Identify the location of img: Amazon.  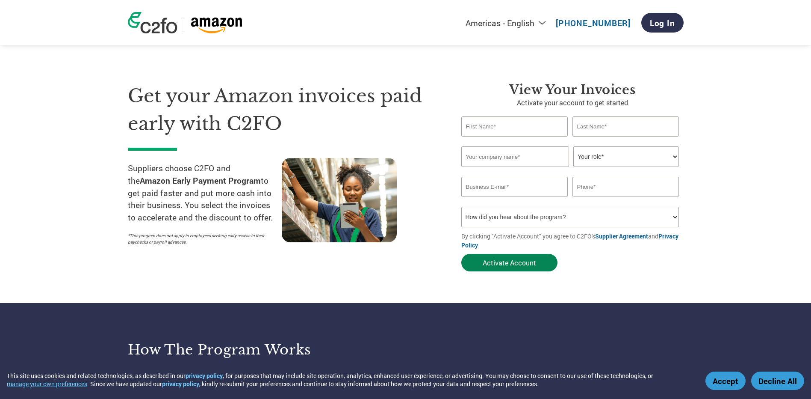
(216, 25).